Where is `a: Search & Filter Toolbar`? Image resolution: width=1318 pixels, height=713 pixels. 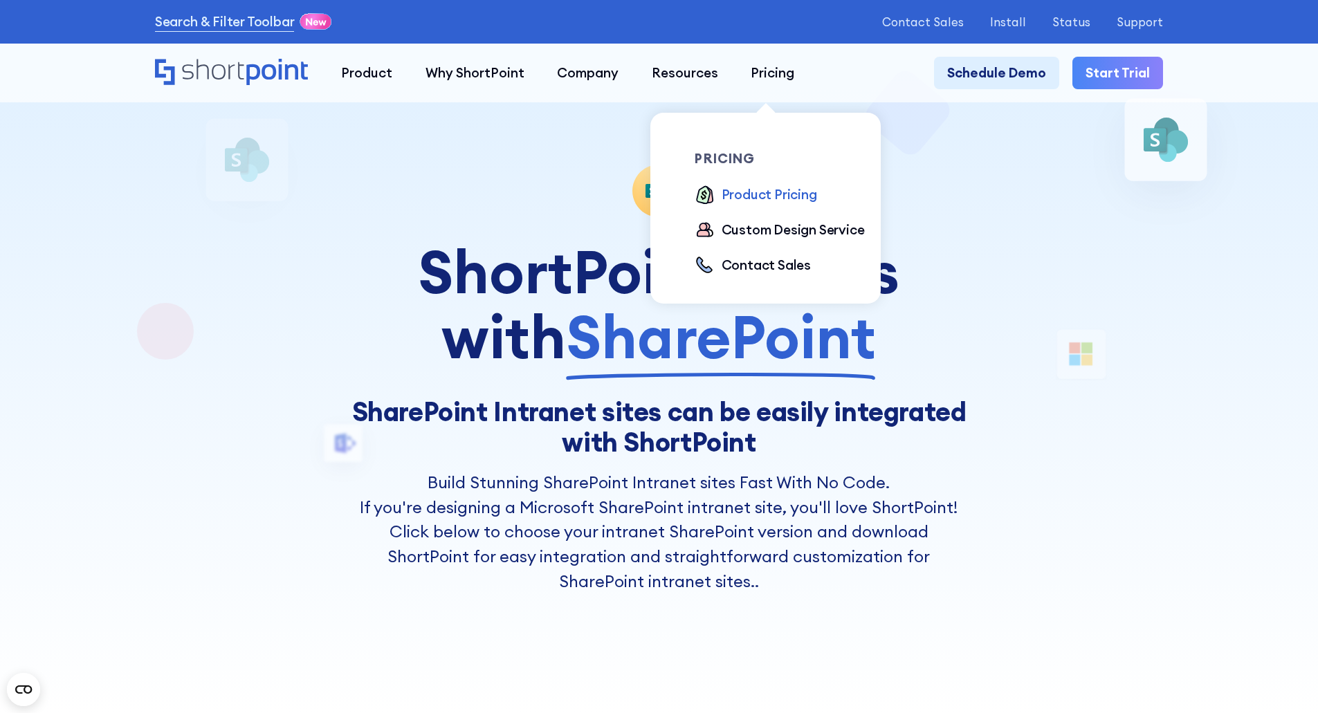 a: Search & Filter Toolbar is located at coordinates (225, 21).